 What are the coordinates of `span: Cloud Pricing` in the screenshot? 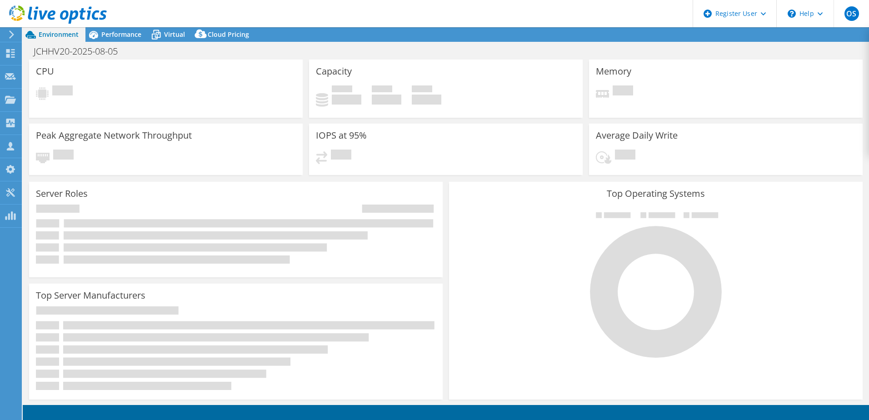 It's located at (228, 34).